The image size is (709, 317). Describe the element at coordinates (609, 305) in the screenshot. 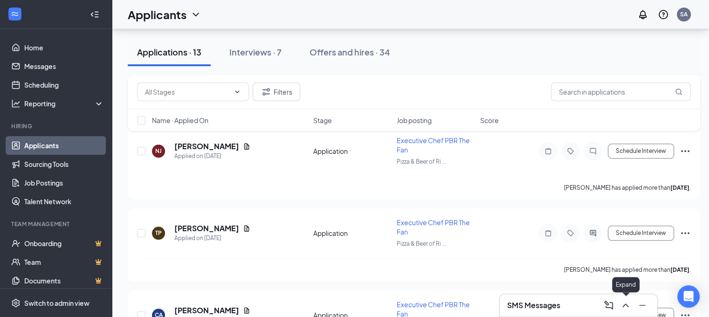

I see `button: ComposeMessage` at that location.